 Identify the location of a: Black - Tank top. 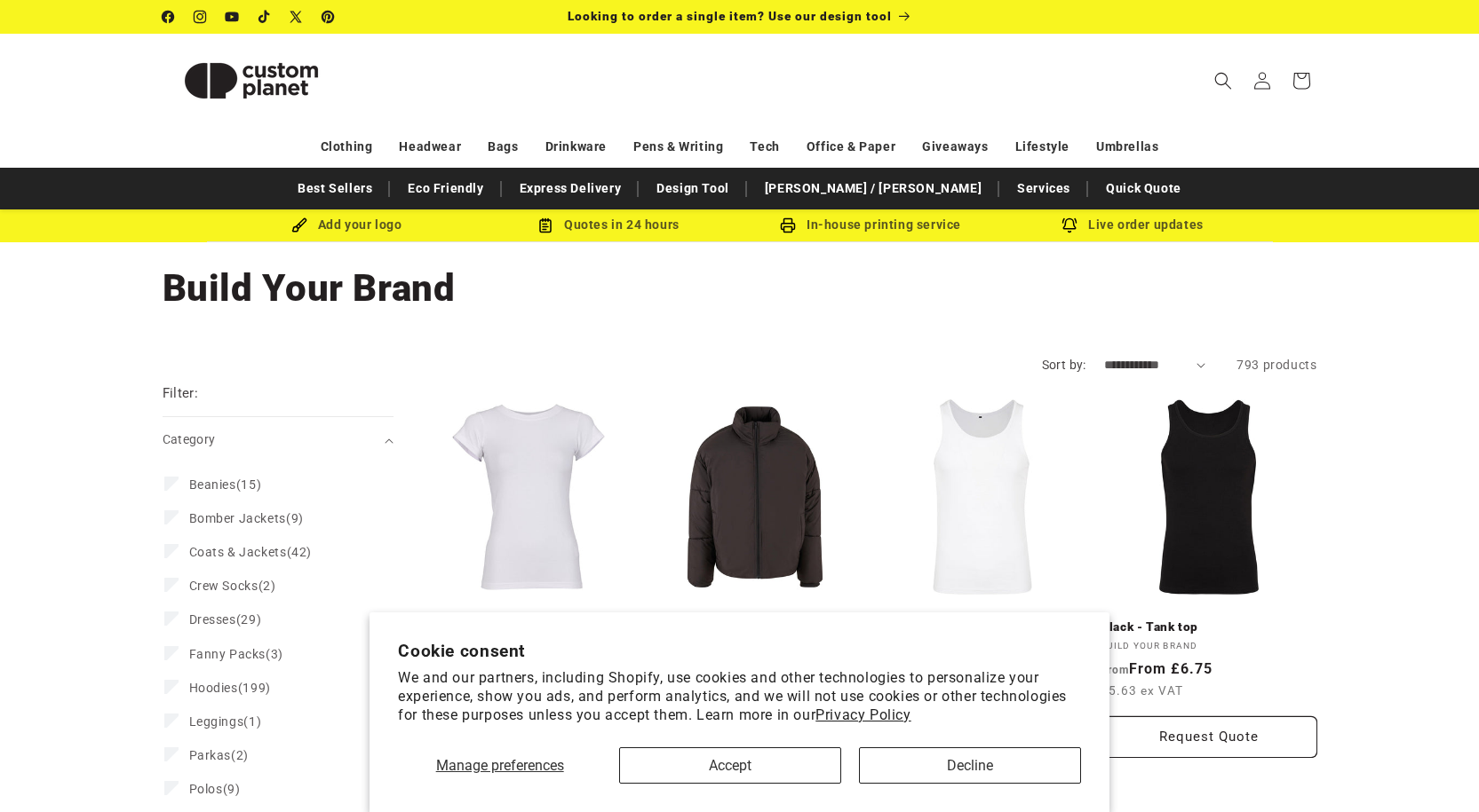
(1209, 628).